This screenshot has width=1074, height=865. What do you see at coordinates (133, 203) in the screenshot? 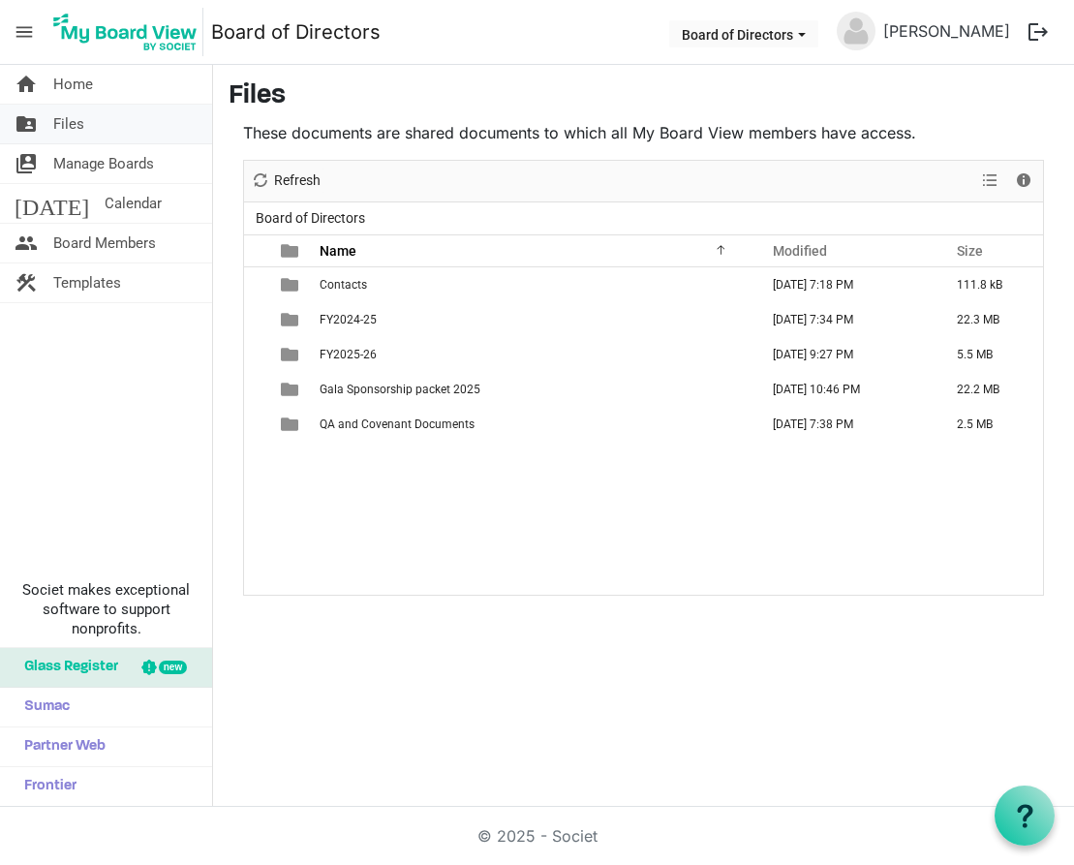
I see `span: Calendar` at bounding box center [133, 203].